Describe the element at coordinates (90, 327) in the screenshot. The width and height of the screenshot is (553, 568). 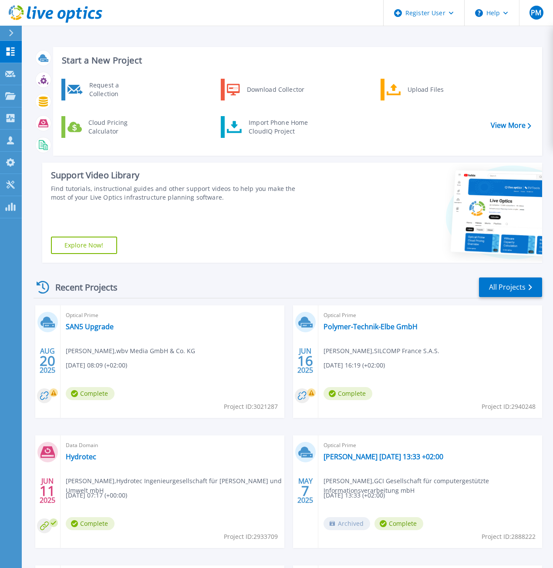
I see `a: SAN5 Upgrade` at that location.